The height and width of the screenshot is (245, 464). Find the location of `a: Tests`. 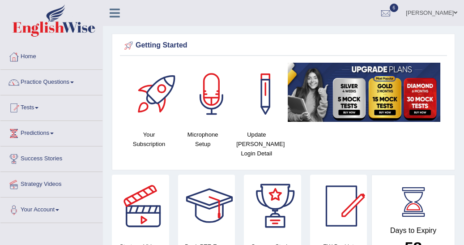

a: Tests is located at coordinates (51, 107).